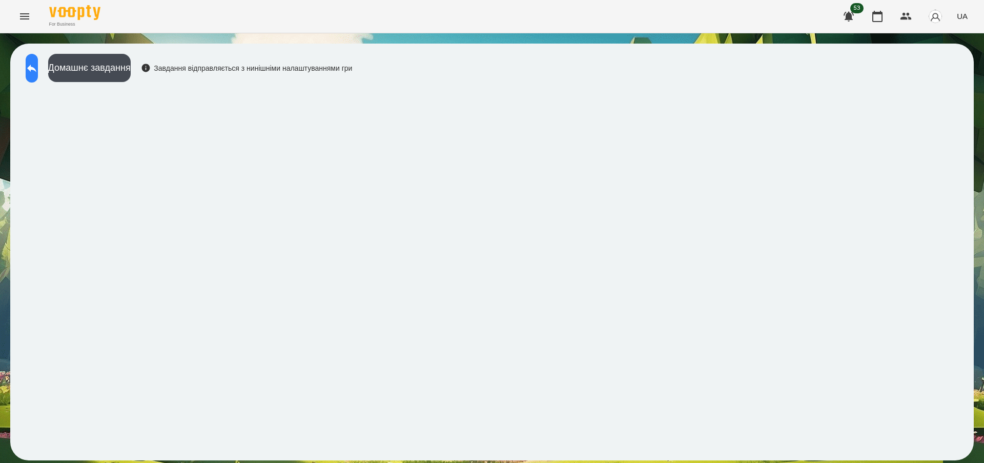  Describe the element at coordinates (247, 68) in the screenshot. I see `div: Завдання відправляється з нинішніми налаштуваннями гри` at that location.